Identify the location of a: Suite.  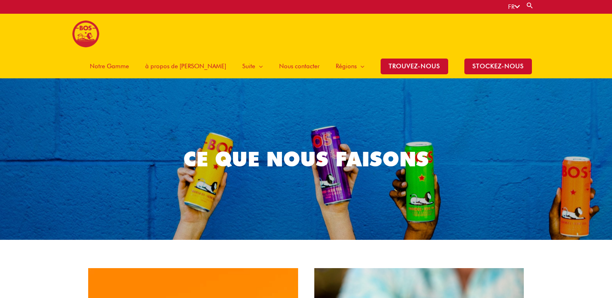
(252, 66).